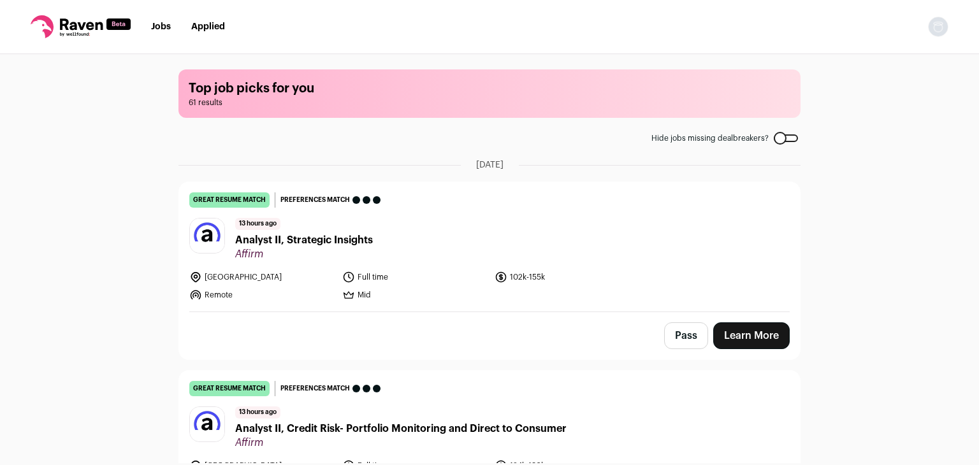  Describe the element at coordinates (262, 295) in the screenshot. I see `li: Remote` at that location.